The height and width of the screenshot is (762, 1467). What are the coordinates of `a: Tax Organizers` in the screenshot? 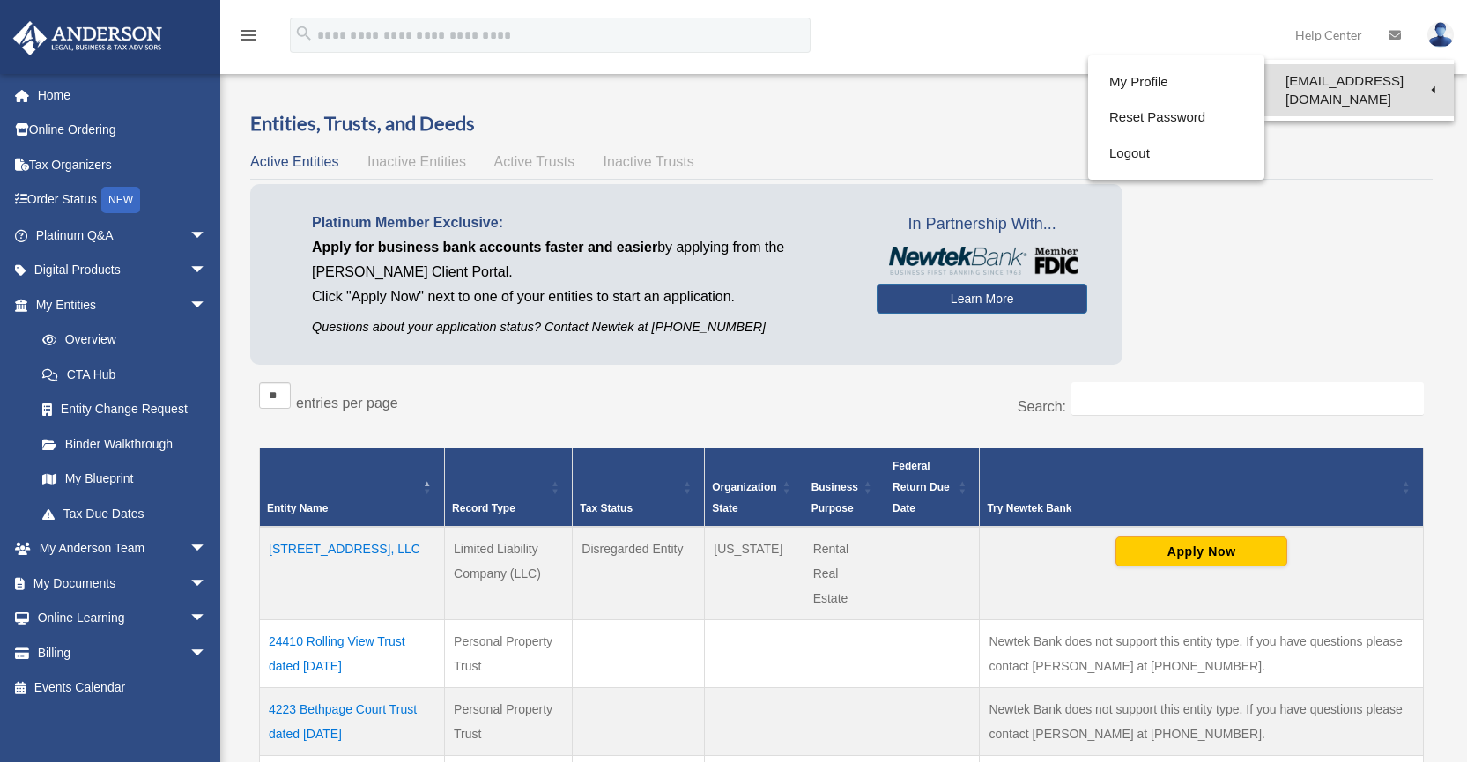 It's located at (122, 165).